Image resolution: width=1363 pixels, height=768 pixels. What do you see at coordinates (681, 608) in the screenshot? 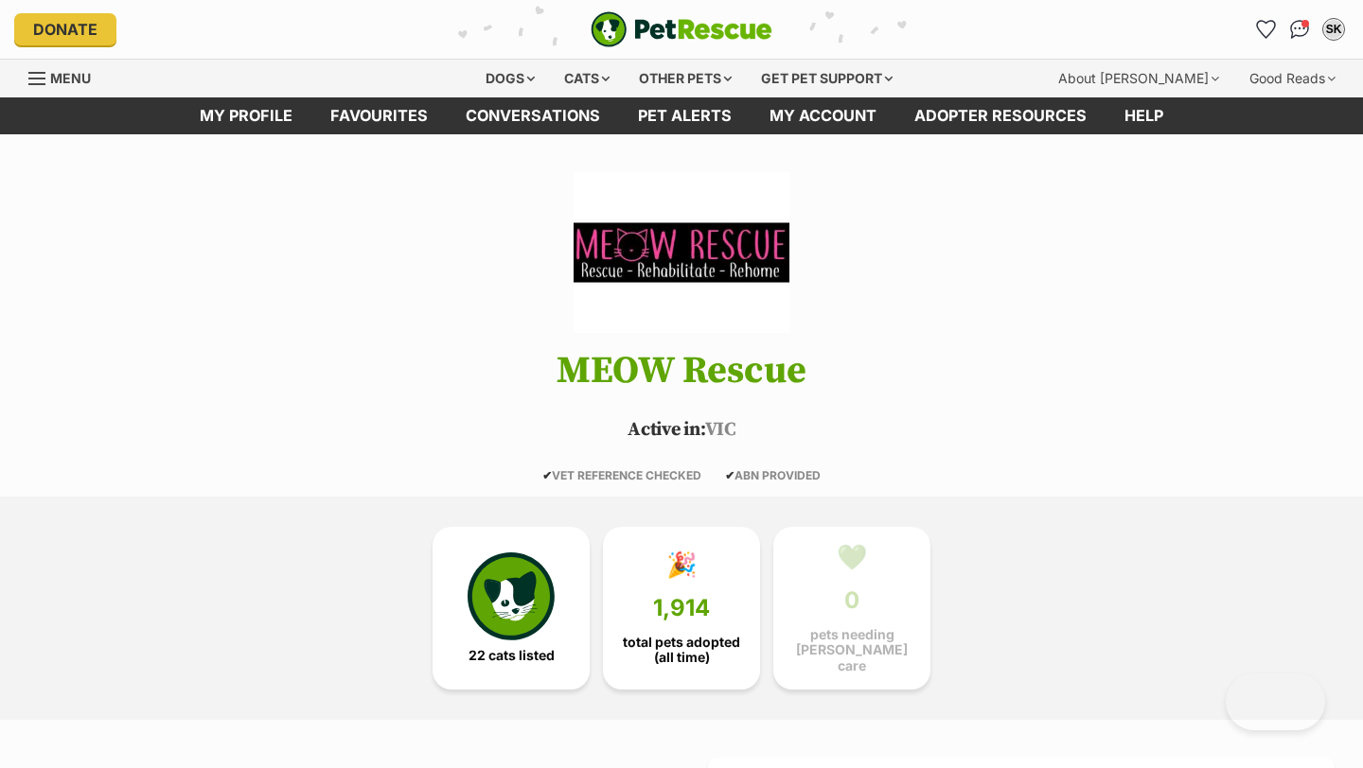
I see `span: 1,914` at bounding box center [681, 608].